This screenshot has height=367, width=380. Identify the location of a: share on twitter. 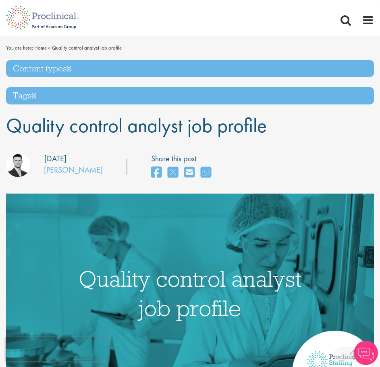
(173, 173).